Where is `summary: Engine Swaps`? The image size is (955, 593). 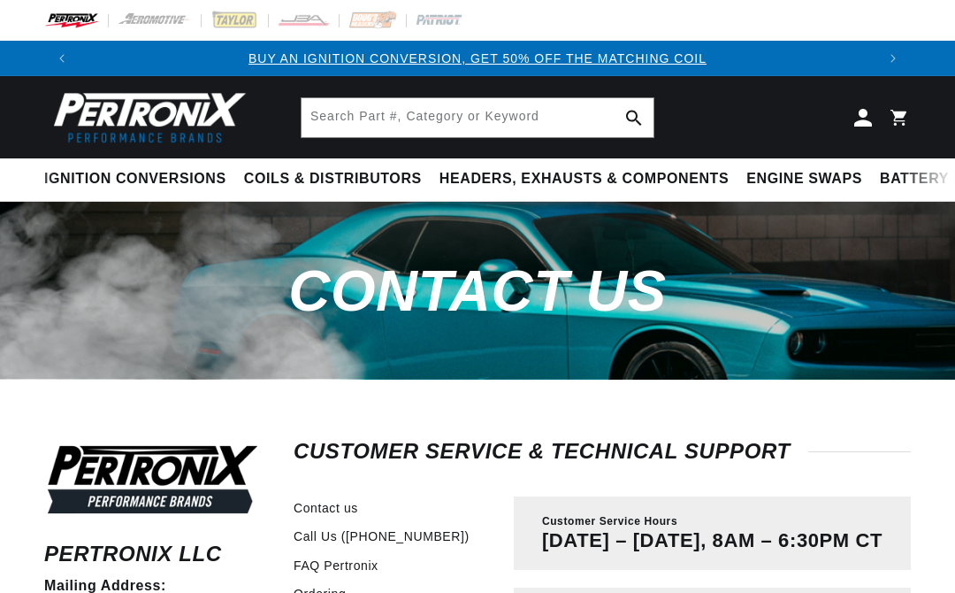
summary: Engine Swaps is located at coordinates (804, 179).